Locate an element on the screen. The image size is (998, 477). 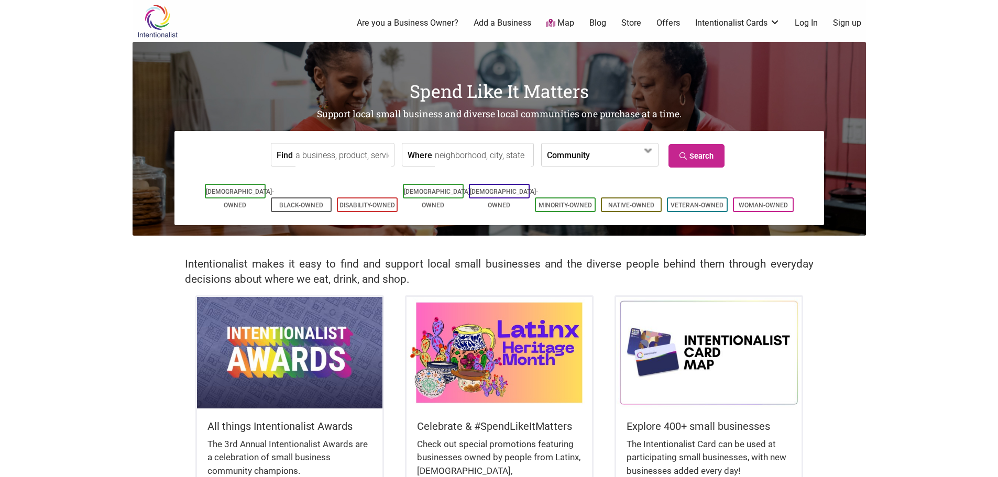
input: neighborhood, city, state is located at coordinates (482, 155).